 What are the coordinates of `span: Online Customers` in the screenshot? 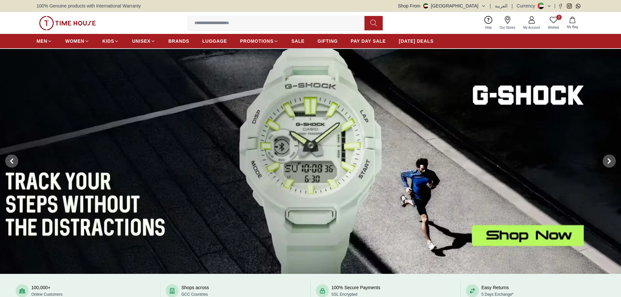 It's located at (47, 294).